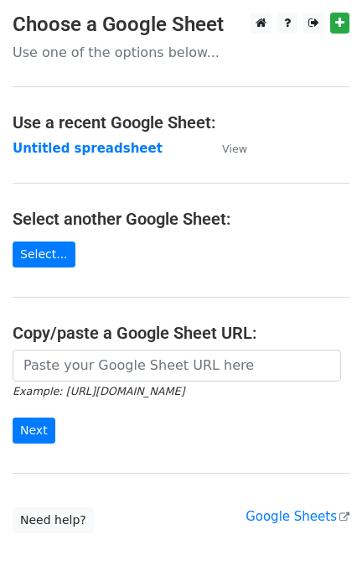  Describe the element at coordinates (181, 219) in the screenshot. I see `h4: Select another Google Sheet:` at that location.